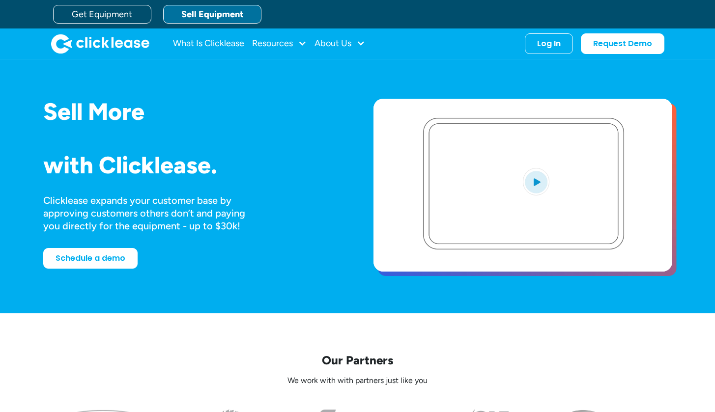 This screenshot has height=412, width=715. I want to click on div: Clicklease expands your customer base by approving customers others don’t and paying you directly..., so click(153, 213).